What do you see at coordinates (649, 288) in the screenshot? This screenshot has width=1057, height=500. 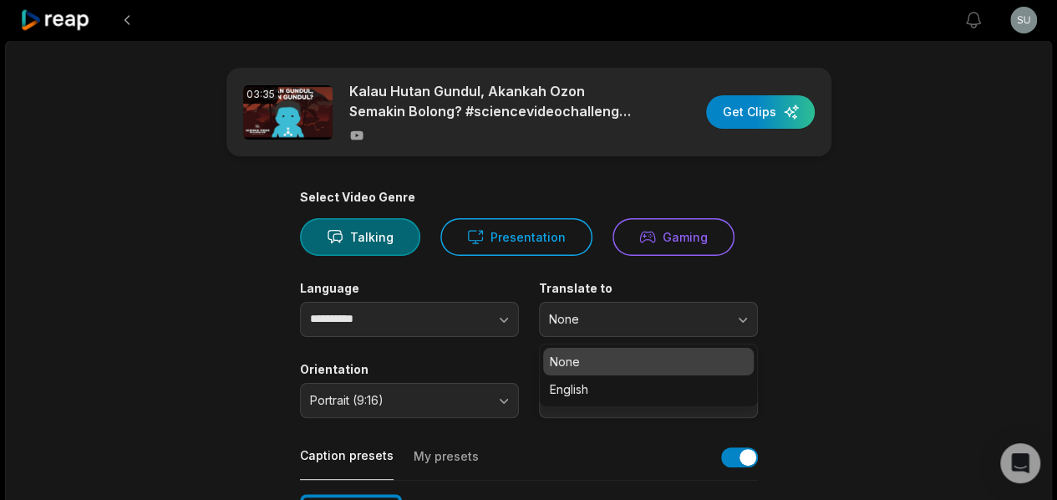 I see `label: Translate to` at bounding box center [649, 288].